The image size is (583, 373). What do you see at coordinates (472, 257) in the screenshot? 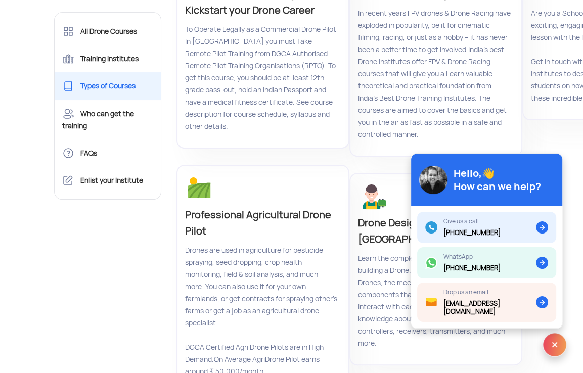
I see `div: WhatsApp` at bounding box center [472, 257].